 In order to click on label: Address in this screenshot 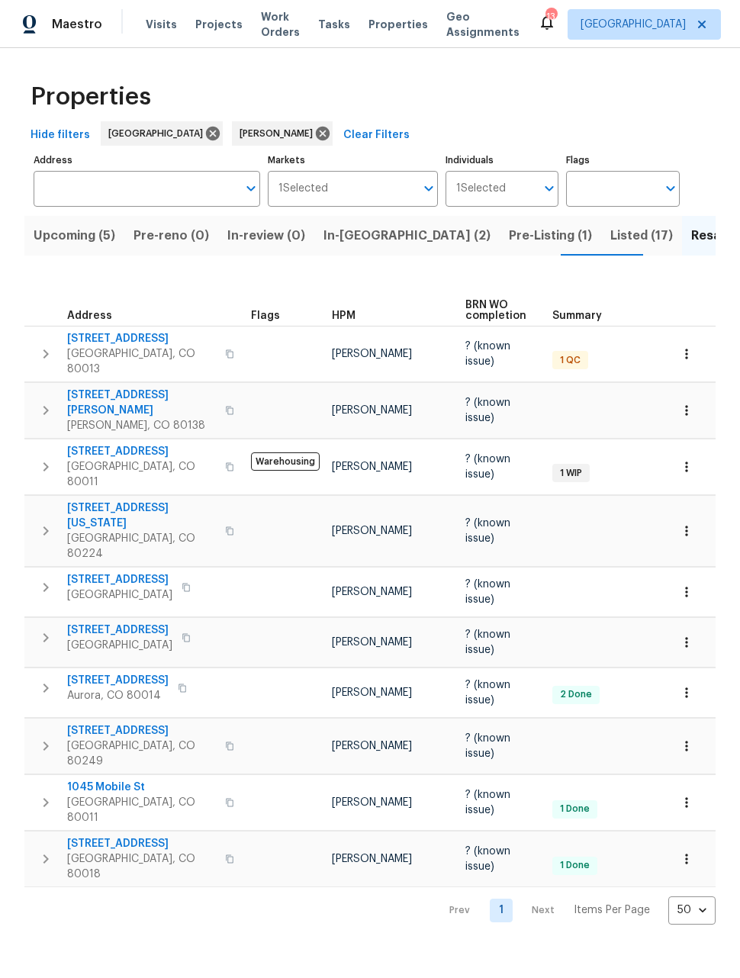, I will do `click(146, 160)`.